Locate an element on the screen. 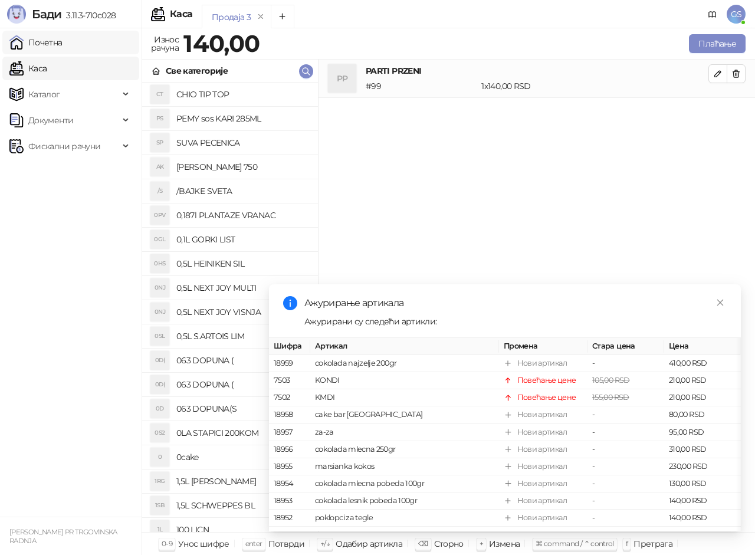 The width and height of the screenshot is (755, 555). td: cokolada mlecna 250gr is located at coordinates (404, 449).